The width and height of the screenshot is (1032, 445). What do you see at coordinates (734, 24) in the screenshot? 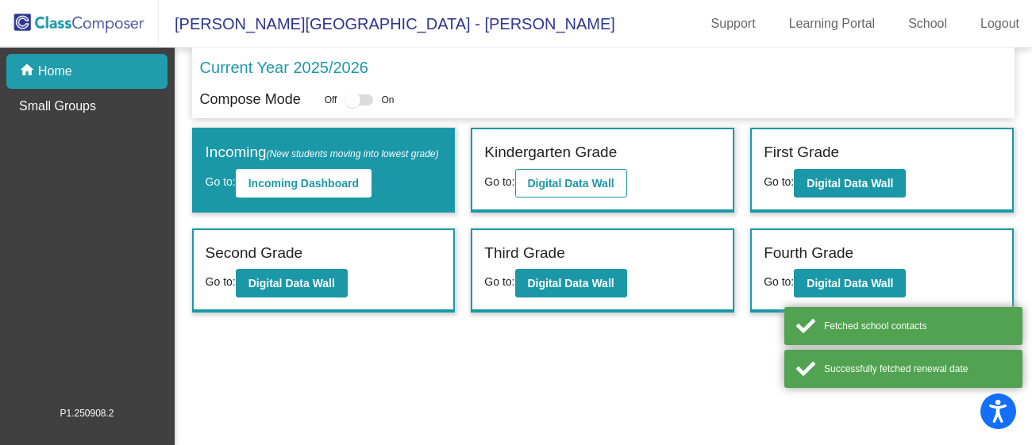
I see `a: Support` at bounding box center [734, 24].